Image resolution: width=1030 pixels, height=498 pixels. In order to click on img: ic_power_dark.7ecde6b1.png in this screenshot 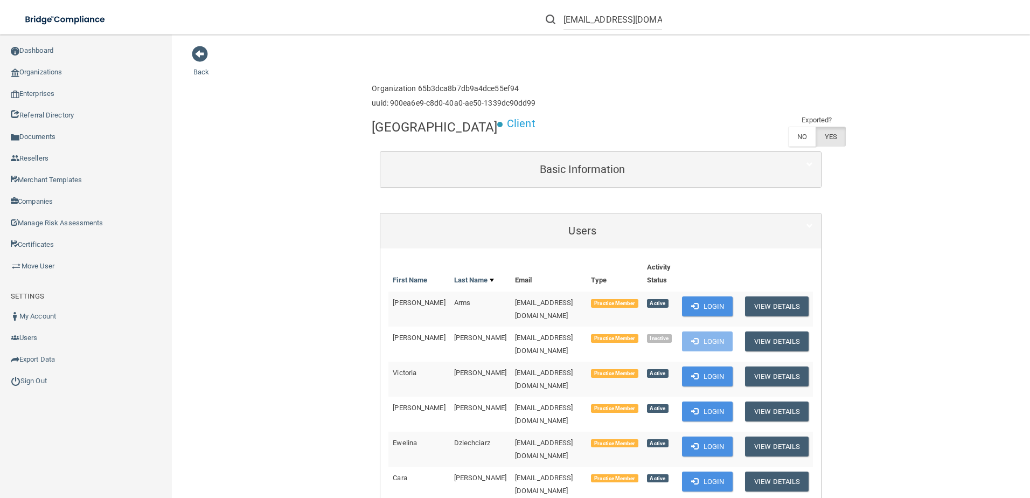, I will do `click(16, 381)`.